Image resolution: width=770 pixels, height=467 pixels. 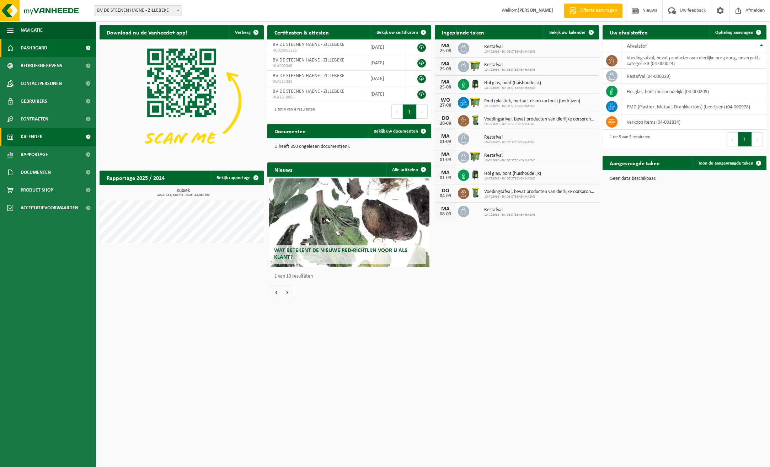 I want to click on a: Alle artikelen, so click(x=408, y=169).